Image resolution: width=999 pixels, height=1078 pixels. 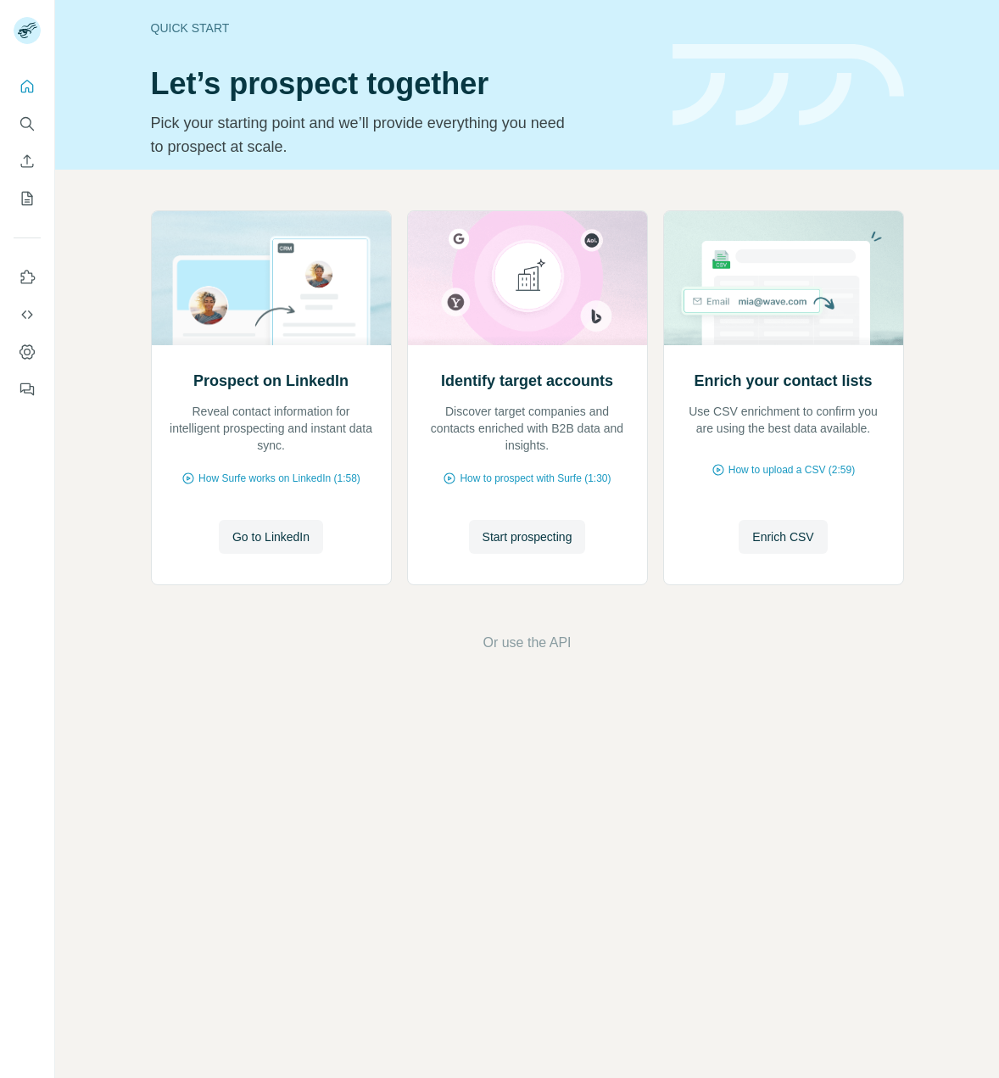 What do you see at coordinates (271, 428) in the screenshot?
I see `p: Reveal contact information for intelligent prospecting and instant data sync.` at bounding box center [271, 428].